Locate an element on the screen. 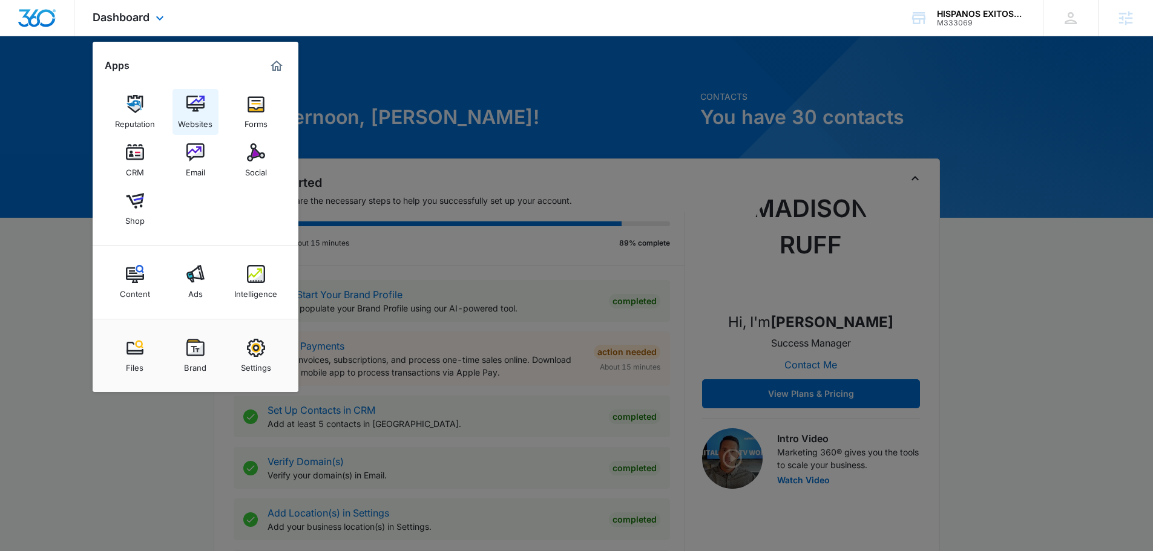  div: Forms is located at coordinates (256, 121).